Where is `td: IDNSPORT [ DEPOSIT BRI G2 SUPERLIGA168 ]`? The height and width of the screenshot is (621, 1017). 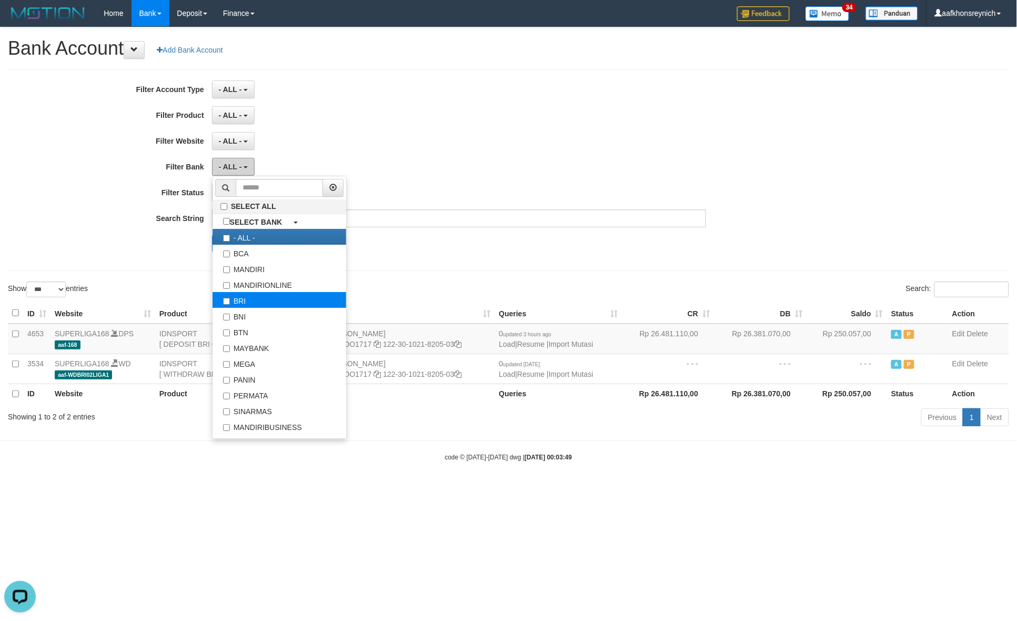 td: IDNSPORT [ DEPOSIT BRI G2 SUPERLIGA168 ] is located at coordinates (232, 339).